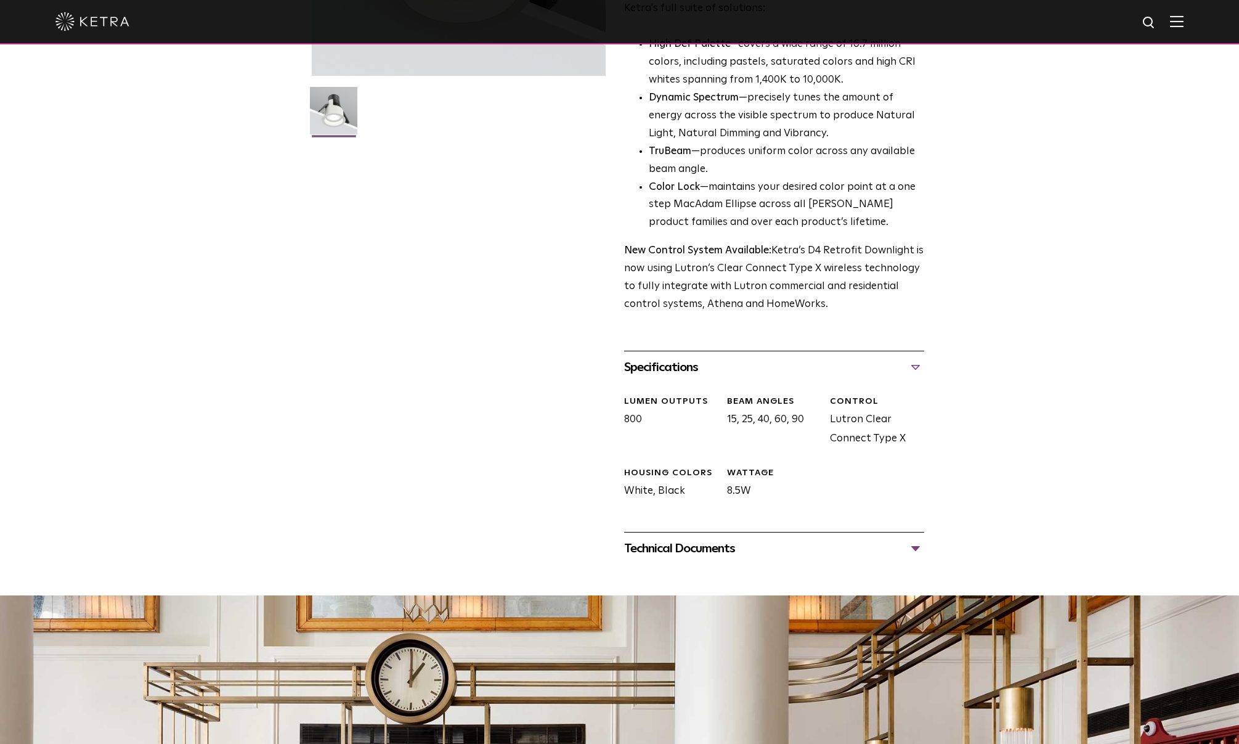  Describe the element at coordinates (774, 473) in the screenshot. I see `div: WATTAGE` at that location.